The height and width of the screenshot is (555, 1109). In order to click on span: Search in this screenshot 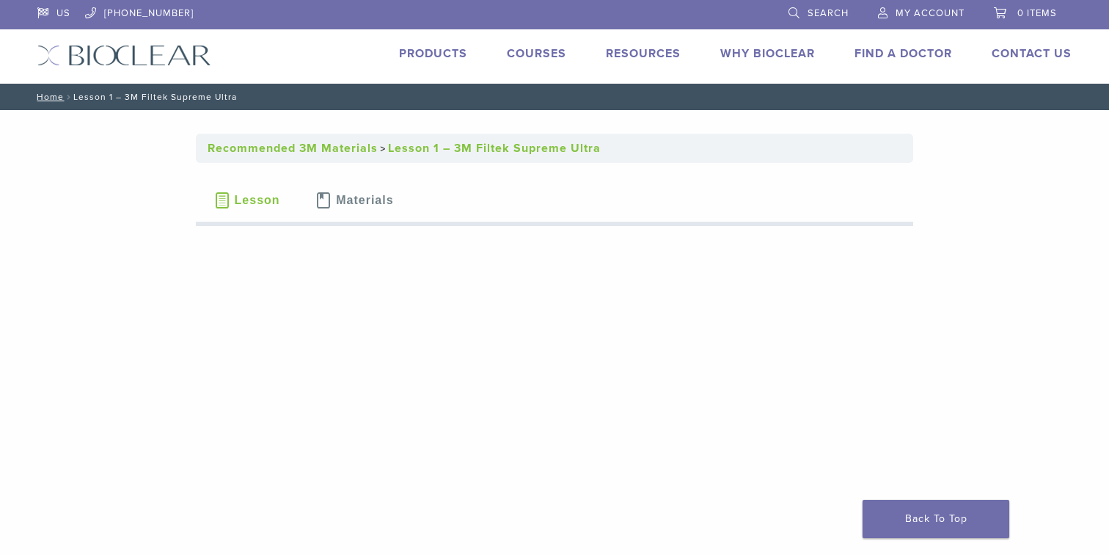, I will do `click(828, 13)`.